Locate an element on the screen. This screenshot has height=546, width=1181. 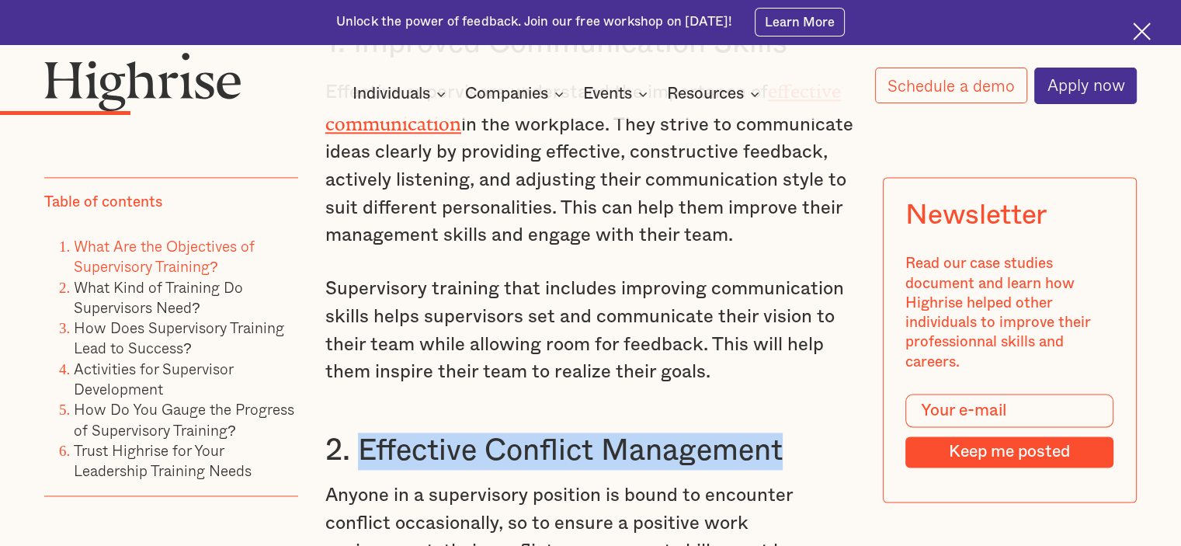
a: Trust Highrise for Your Leadership Training Needs is located at coordinates (162, 459).